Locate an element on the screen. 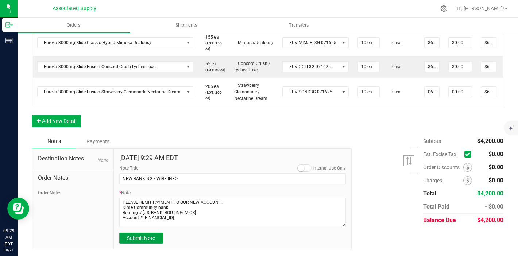  label: Note is located at coordinates (125, 193).